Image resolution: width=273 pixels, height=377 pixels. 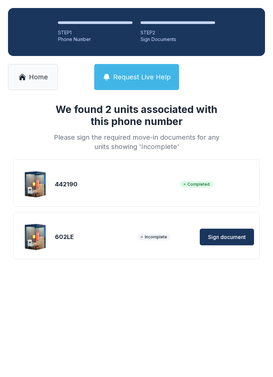 I want to click on div: Please sign the required move-in documents for any units showing 'Incomplete', so click(x=137, y=142).